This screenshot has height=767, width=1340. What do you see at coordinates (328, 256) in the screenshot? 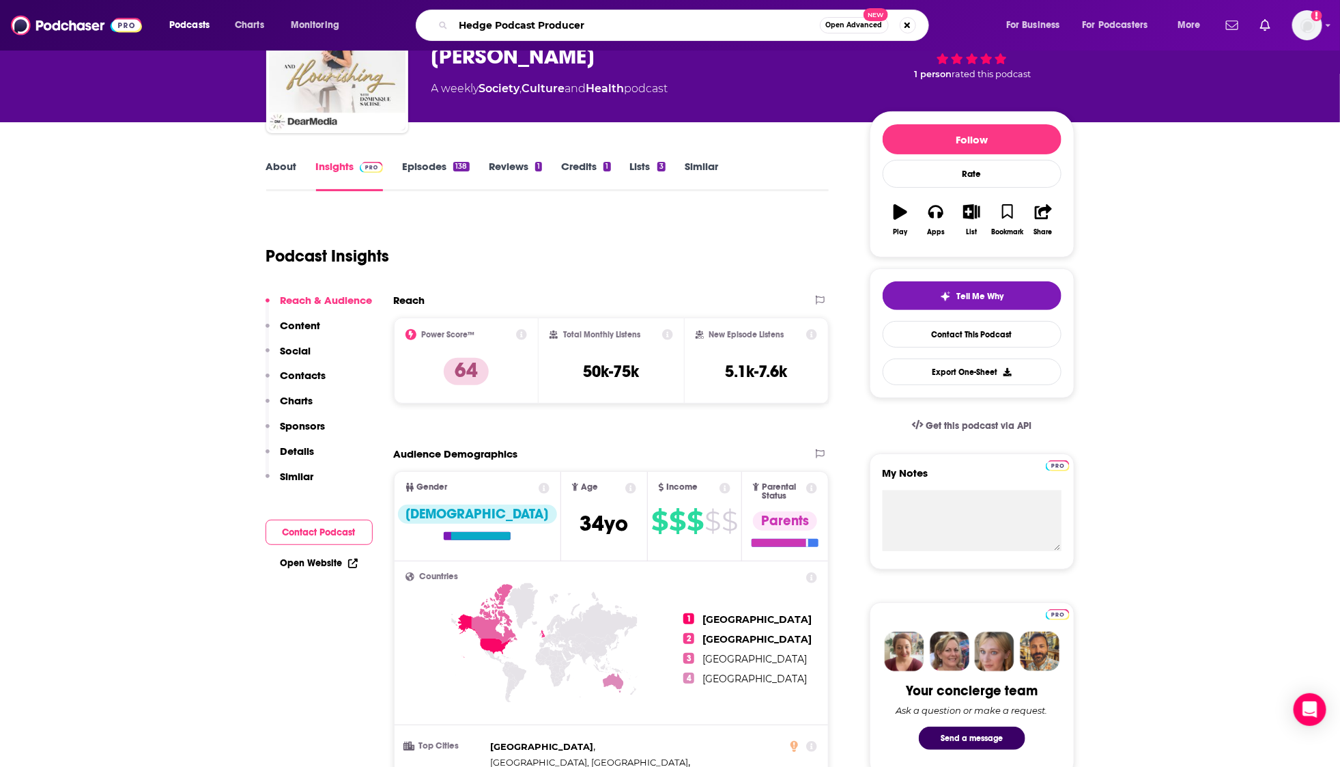
I see `h1: Podcast Insights` at bounding box center [328, 256].